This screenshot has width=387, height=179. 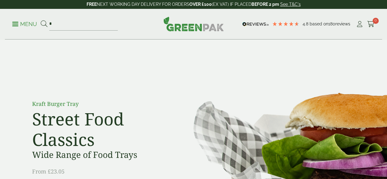 I want to click on p: Kraft Burger Tray, so click(x=101, y=104).